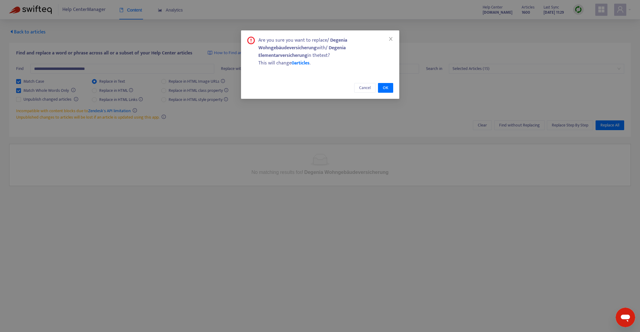  Describe the element at coordinates (326, 63) in the screenshot. I see `div: This will change .` at that location.